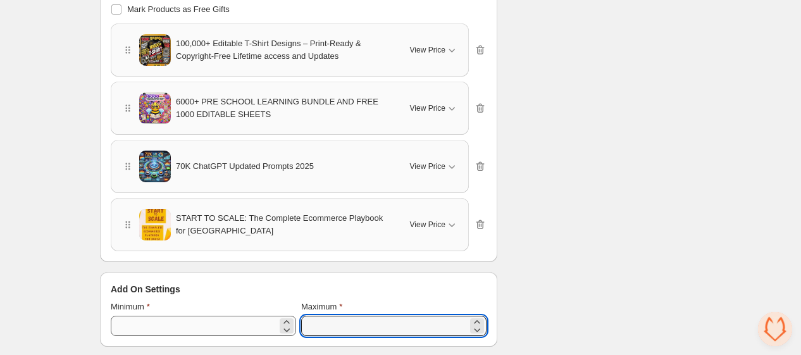 The width and height of the screenshot is (801, 355). Describe the element at coordinates (321, 307) in the screenshot. I see `label: Maximum` at that location.